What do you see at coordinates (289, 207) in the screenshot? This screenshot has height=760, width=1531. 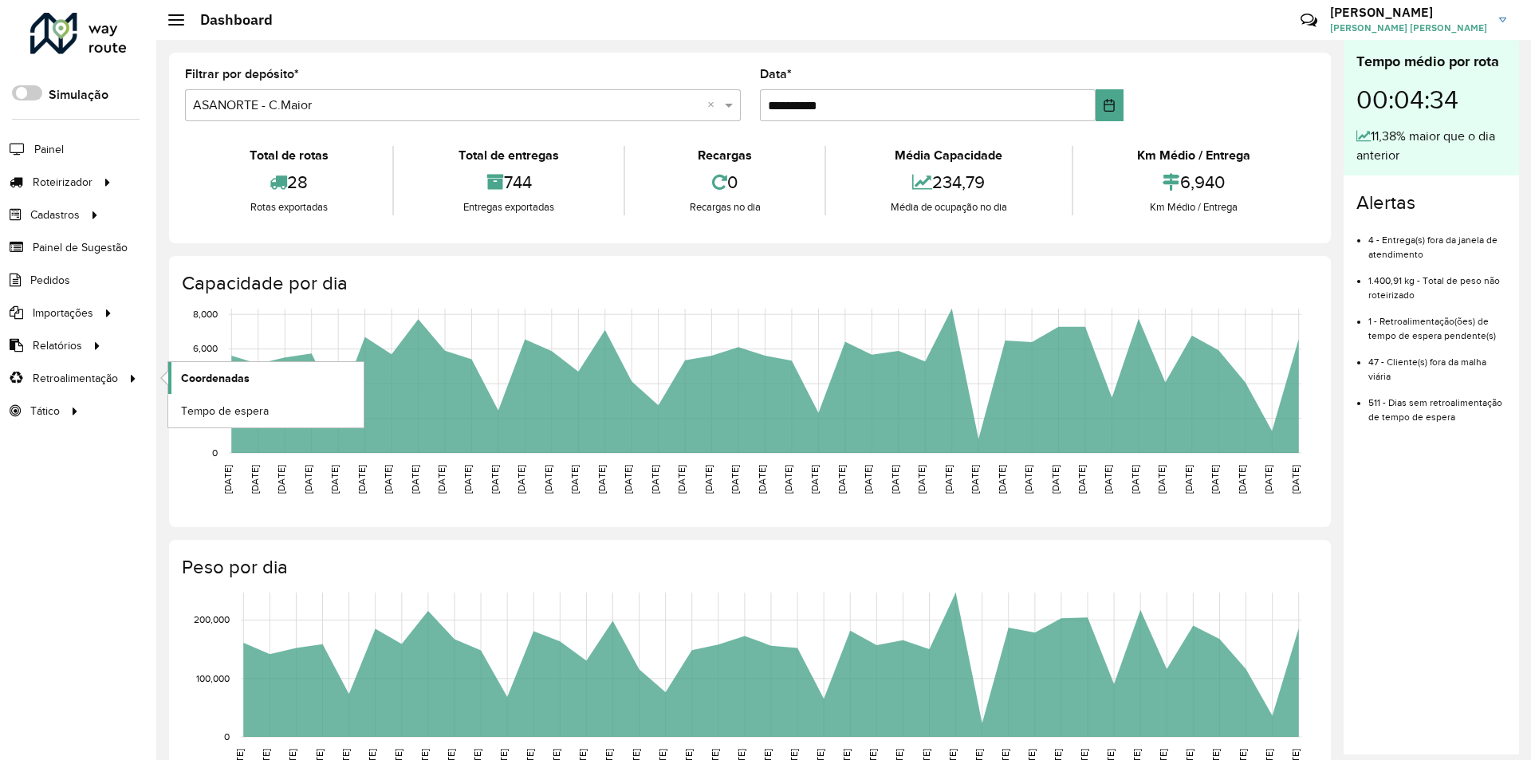 I see `div: Rotas exportadas` at bounding box center [289, 207].